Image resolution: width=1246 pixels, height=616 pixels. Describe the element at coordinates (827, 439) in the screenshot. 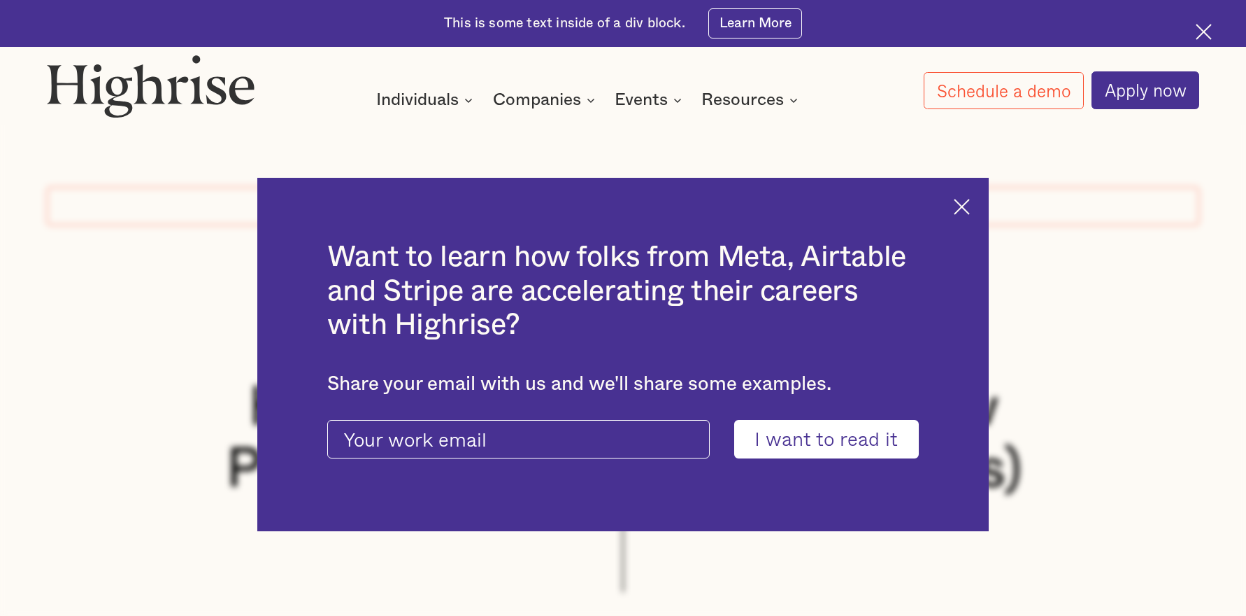

I see `input: I want to read it` at that location.